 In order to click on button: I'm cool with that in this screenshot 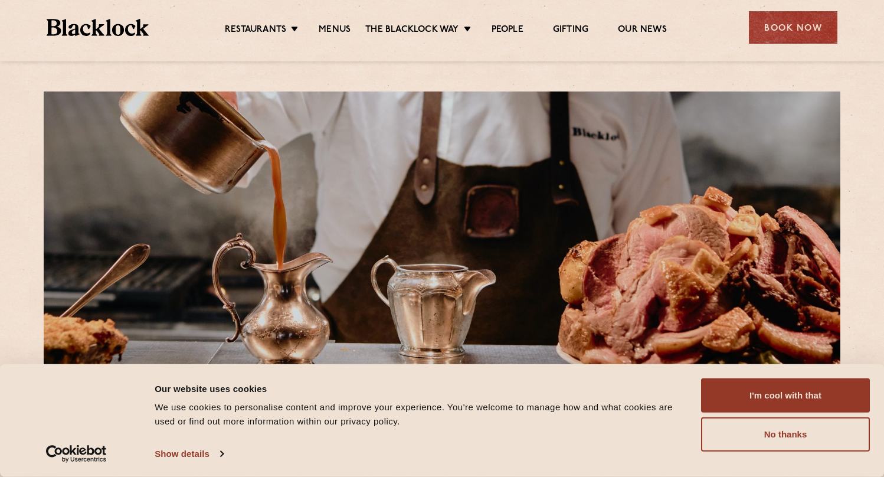, I will do `click(785, 395)`.